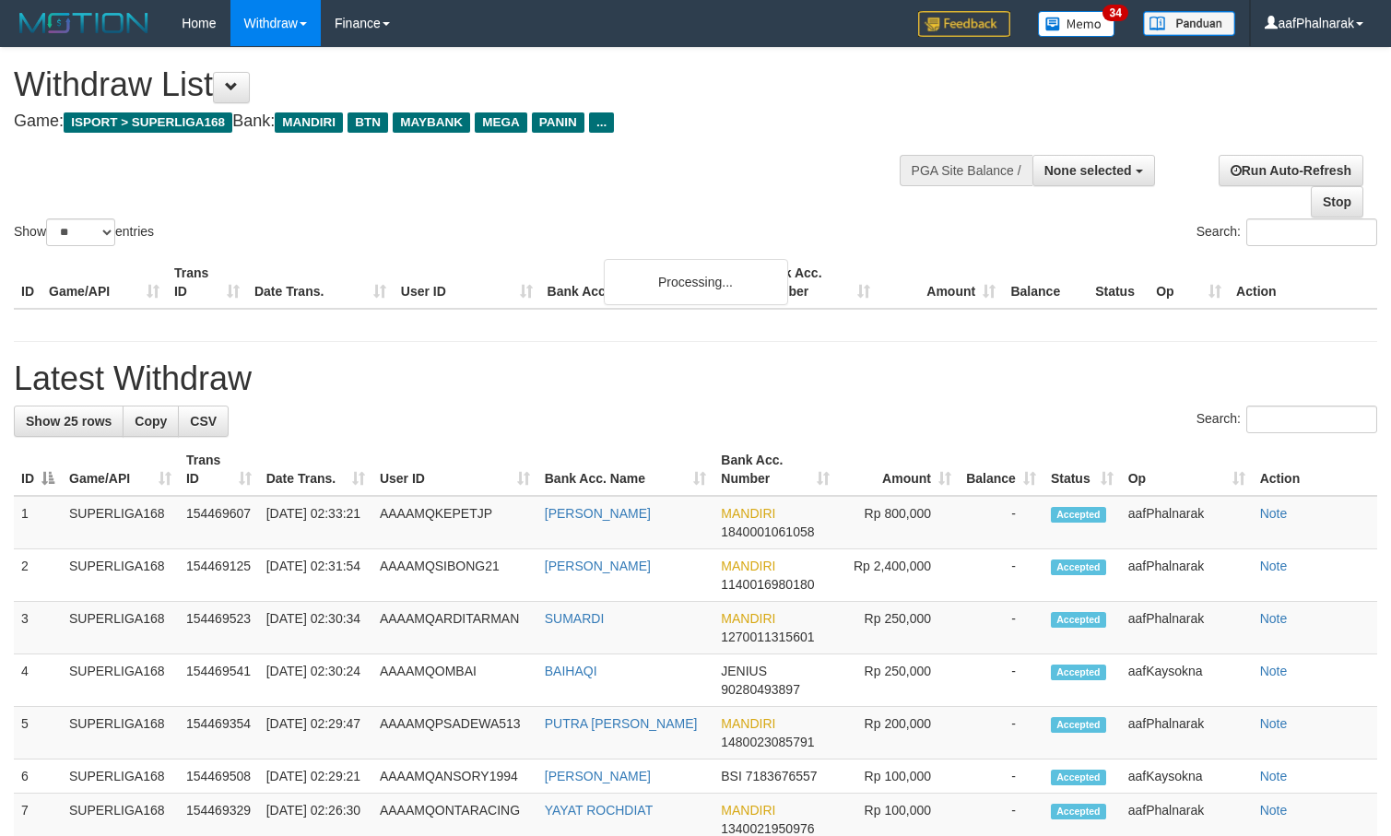  What do you see at coordinates (454, 776) in the screenshot?
I see `td: AAAAMQANSORY1994` at bounding box center [454, 776].